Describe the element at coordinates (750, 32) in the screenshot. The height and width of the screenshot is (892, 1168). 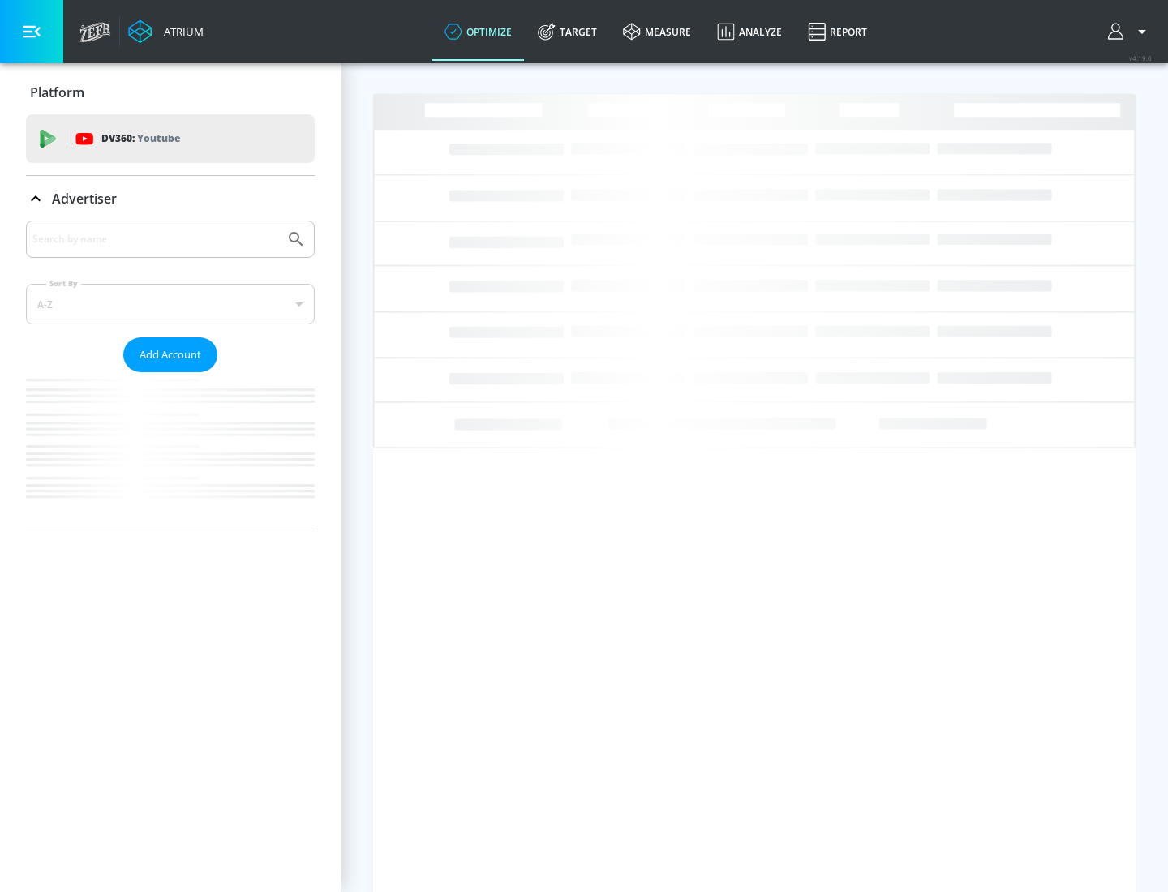
I see `a: Analyze` at that location.